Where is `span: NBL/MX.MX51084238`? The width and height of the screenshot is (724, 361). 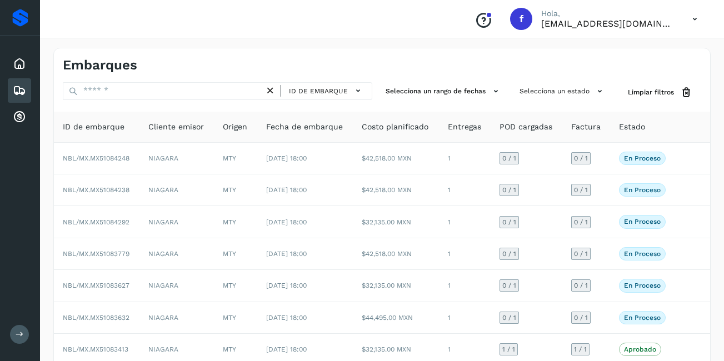 span: NBL/MX.MX51084238 is located at coordinates (96, 190).